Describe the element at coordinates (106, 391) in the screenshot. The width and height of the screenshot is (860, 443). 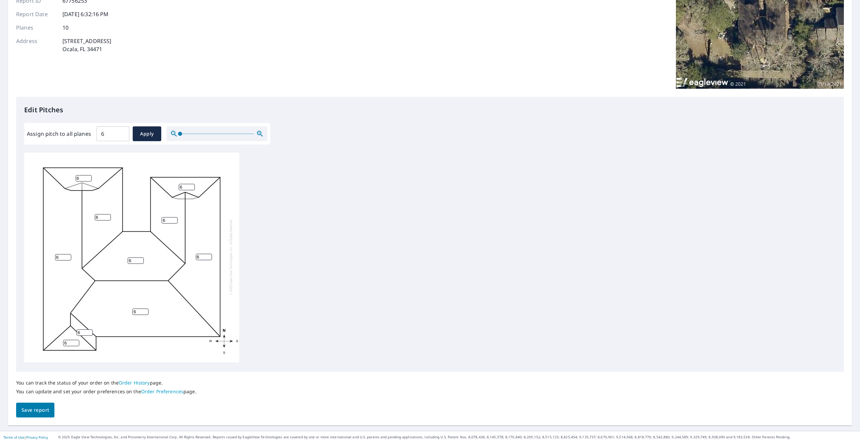
I see `p: You can update and set your order preferences on the page.` at that location.